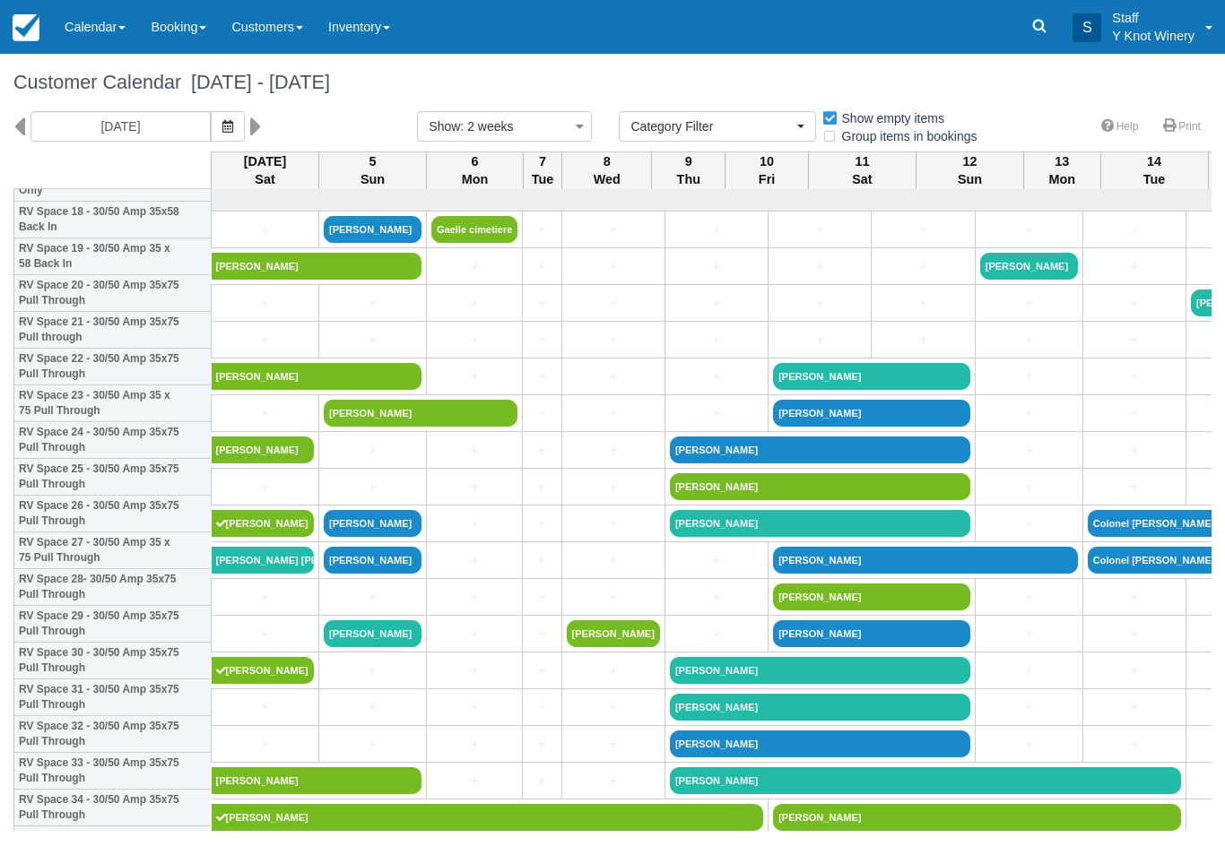  Describe the element at coordinates (113, 587) in the screenshot. I see `th: RV Space 28- 30/50 Amp 35x75 Pull Through` at that location.